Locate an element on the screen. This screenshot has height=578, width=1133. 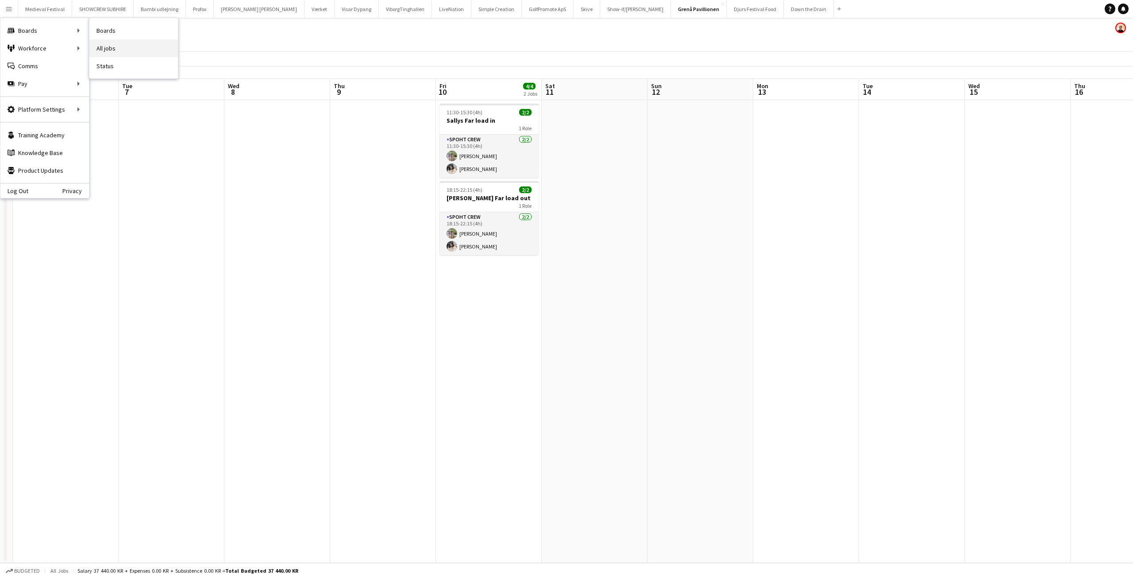
span: 10 is located at coordinates (442, 92).